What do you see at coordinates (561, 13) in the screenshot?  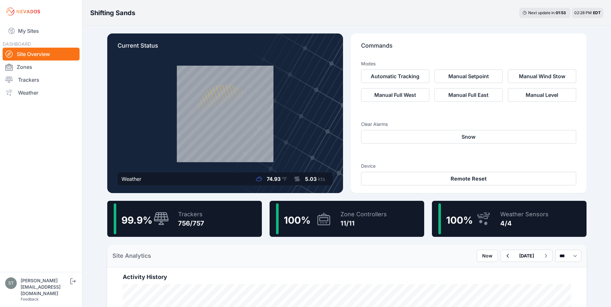 I see `div: 01 : 53` at bounding box center [561, 13].